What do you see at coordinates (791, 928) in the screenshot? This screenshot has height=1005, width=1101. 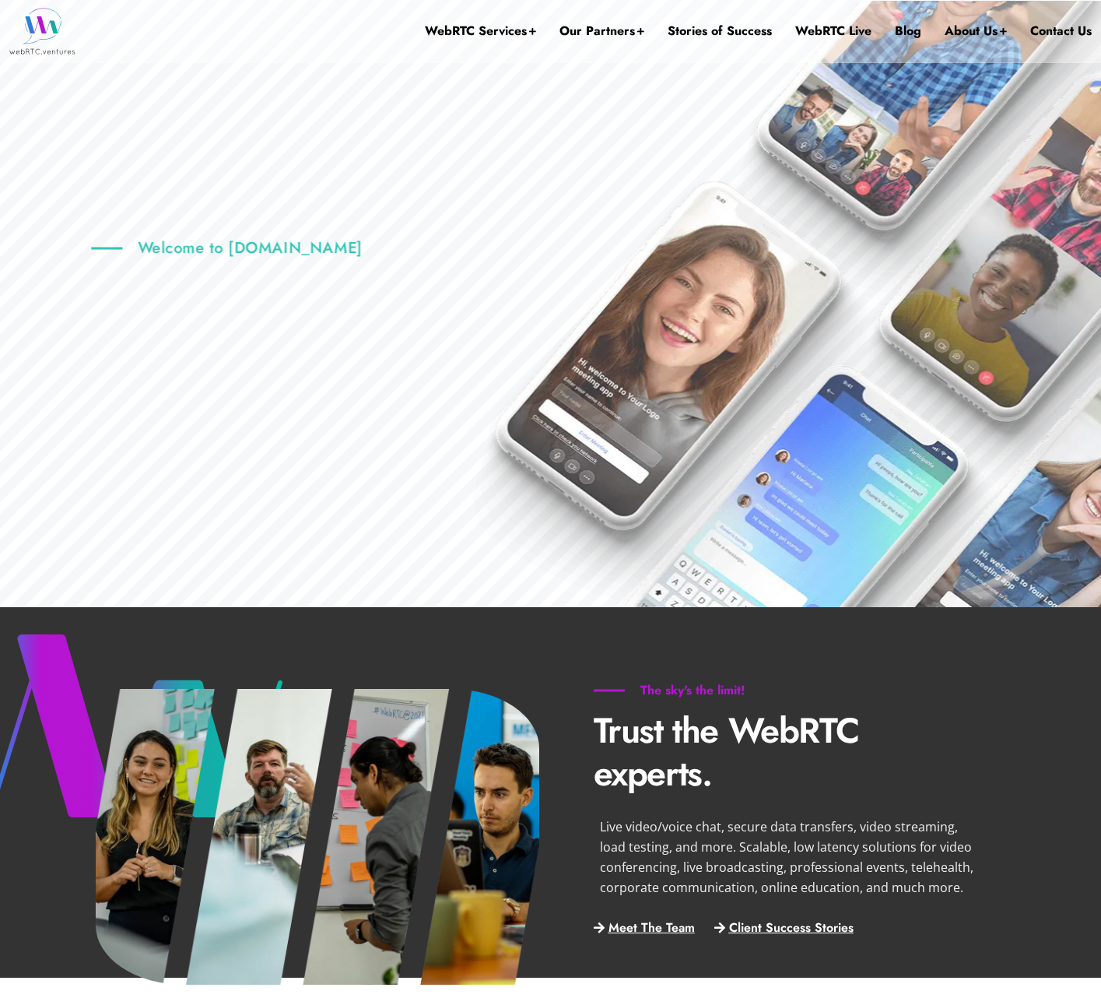 I see `span: Client Success Stories` at bounding box center [791, 928].